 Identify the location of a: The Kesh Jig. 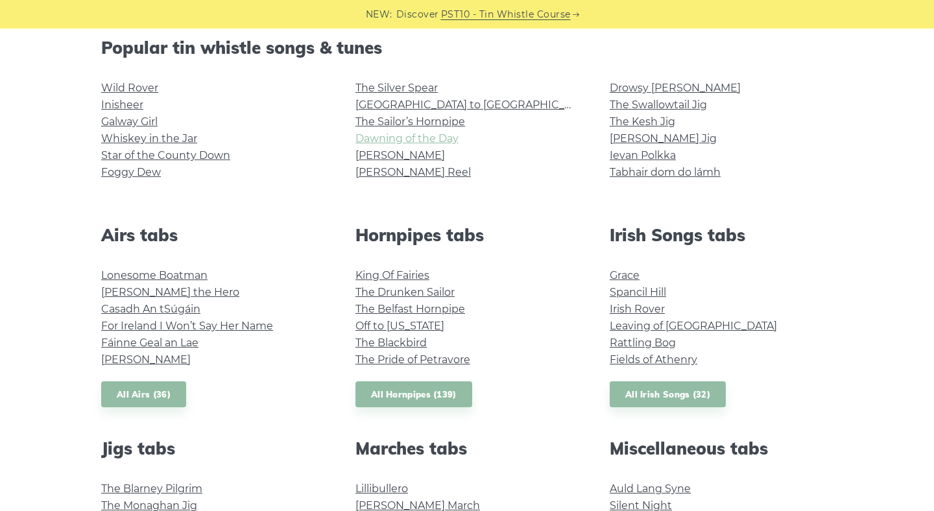
(642, 121).